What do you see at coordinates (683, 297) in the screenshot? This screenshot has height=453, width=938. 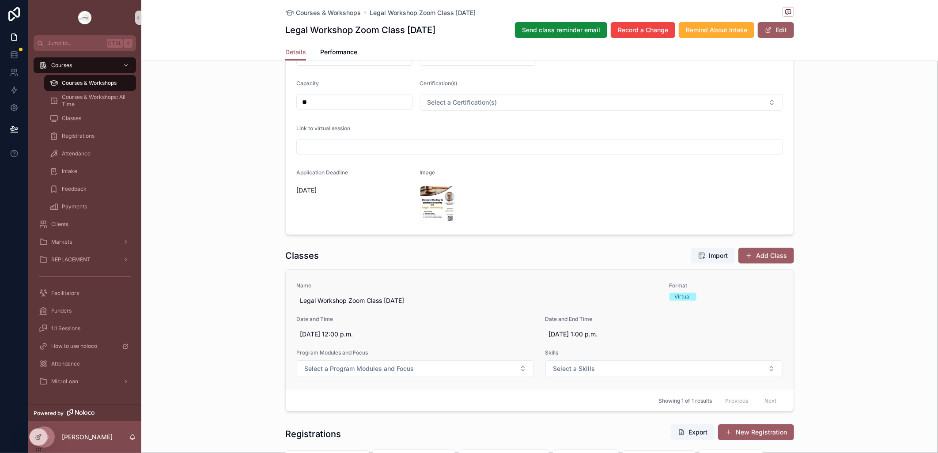 I see `div: Virtual` at bounding box center [683, 297].